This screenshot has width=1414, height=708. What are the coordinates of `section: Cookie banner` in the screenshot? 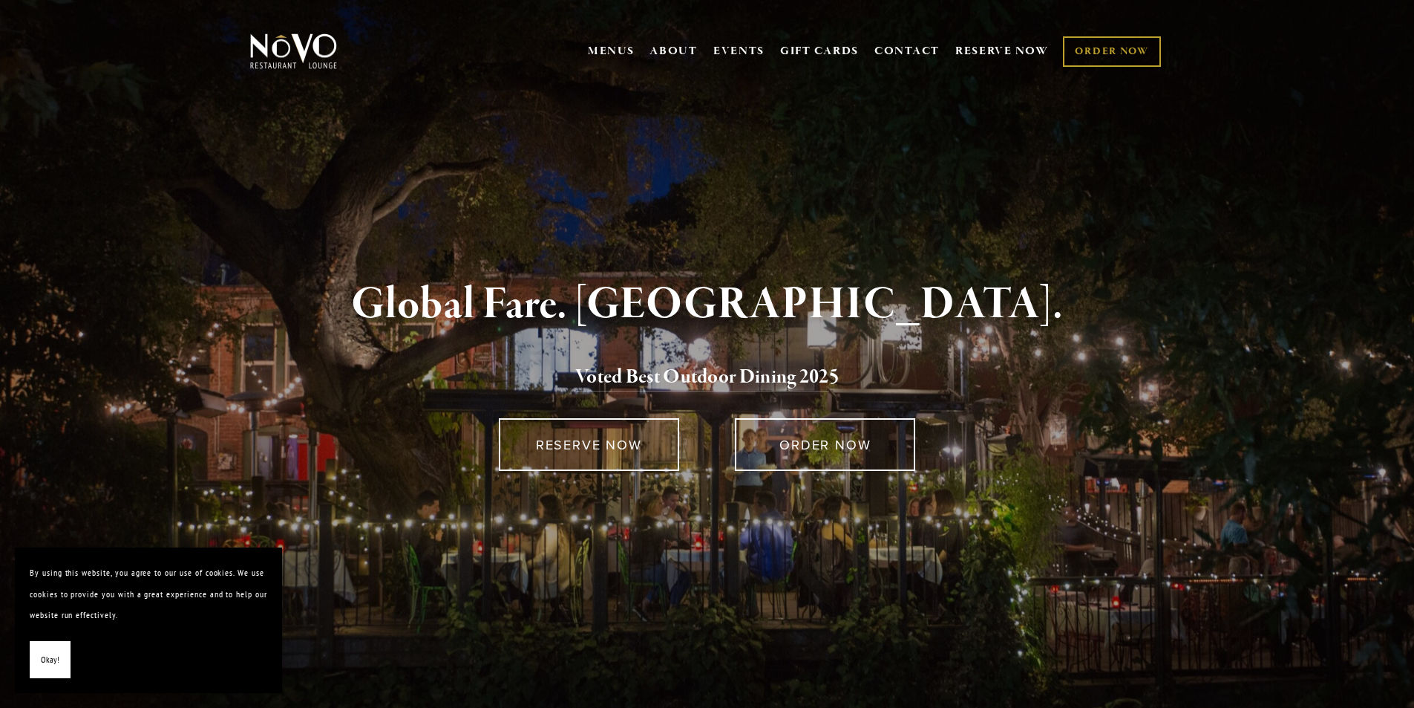 It's located at (148, 620).